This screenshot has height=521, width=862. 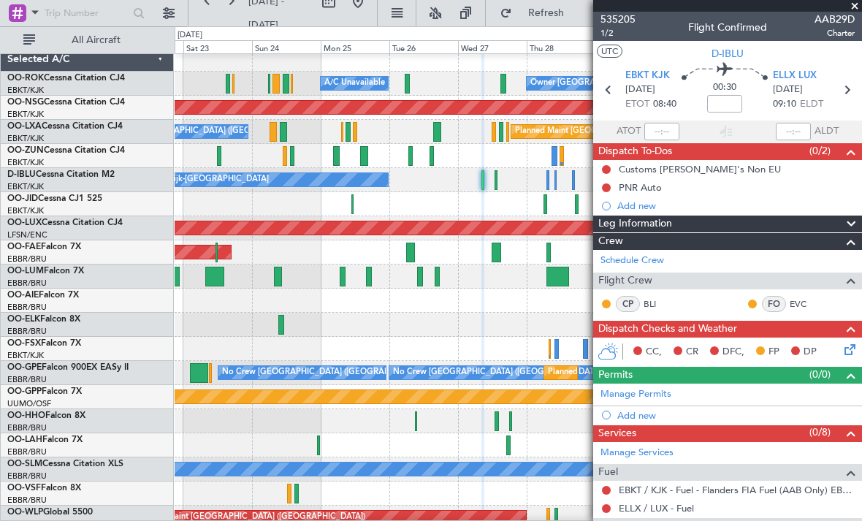 What do you see at coordinates (628, 304) in the screenshot?
I see `div: CP` at bounding box center [628, 304].